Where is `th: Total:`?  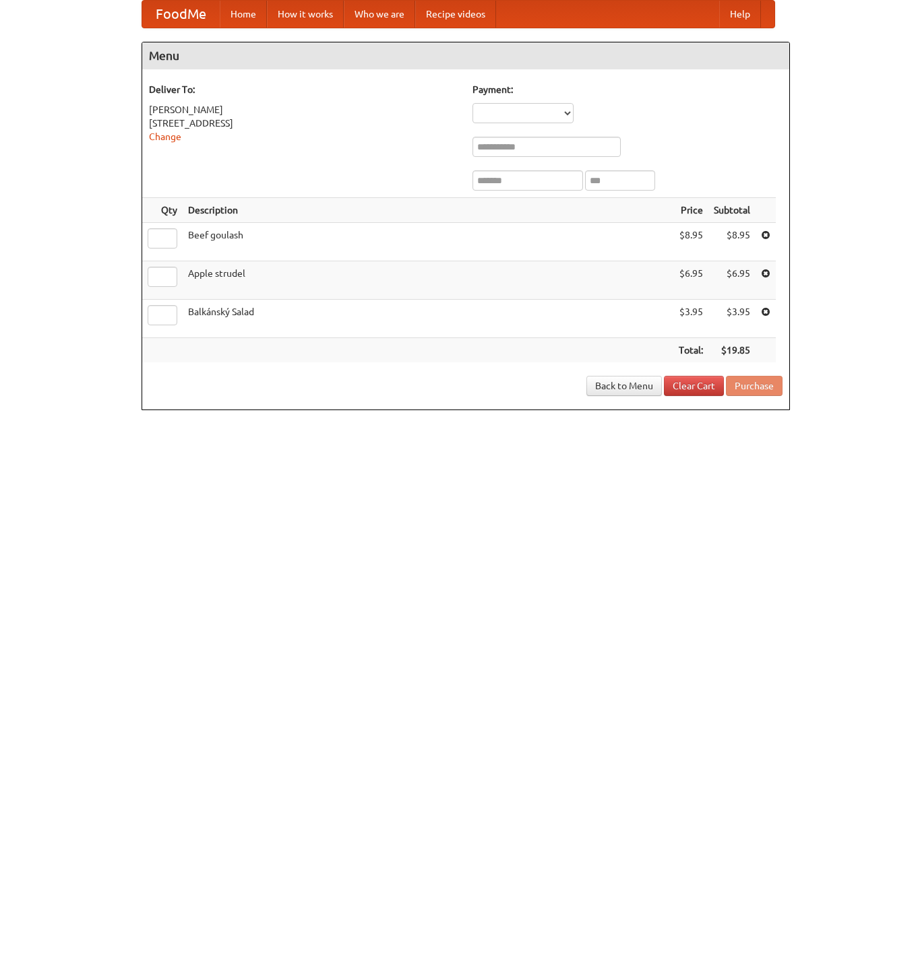
th: Total: is located at coordinates (691, 350).